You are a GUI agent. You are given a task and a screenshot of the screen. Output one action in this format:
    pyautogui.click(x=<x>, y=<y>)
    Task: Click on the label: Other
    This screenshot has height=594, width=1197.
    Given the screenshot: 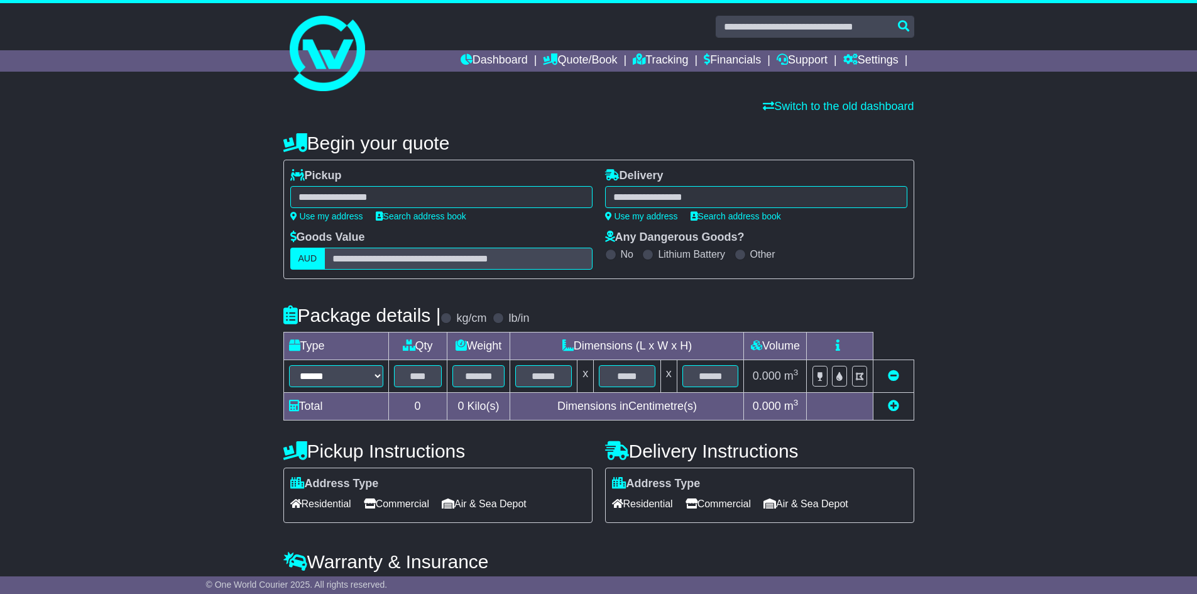 What is the action you would take?
    pyautogui.click(x=763, y=254)
    